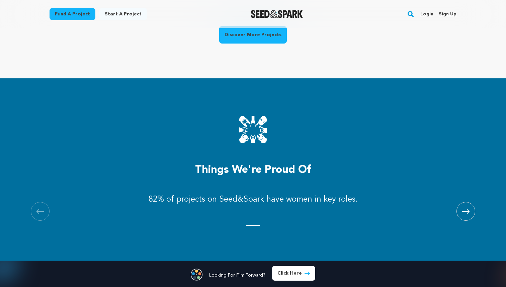 This screenshot has height=287, width=506. What do you see at coordinates (253, 199) in the screenshot?
I see `p: 82% of projects on Seed&Spark have women in key roles.` at bounding box center [253, 199].